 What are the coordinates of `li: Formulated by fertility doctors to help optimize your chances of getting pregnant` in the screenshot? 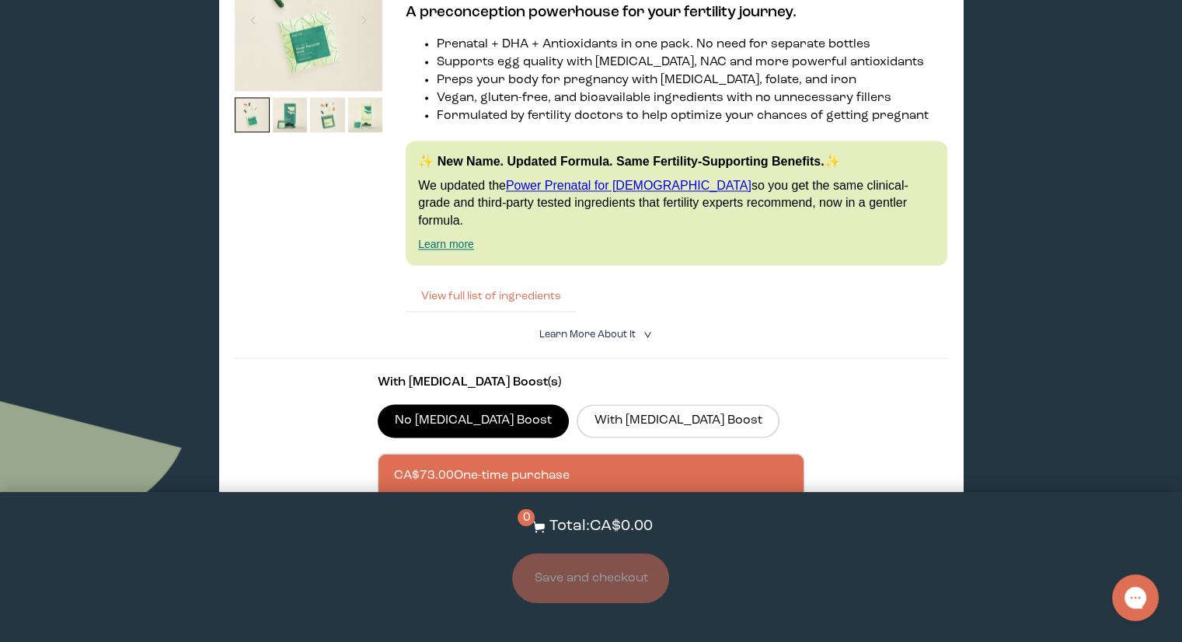 It's located at (692, 116).